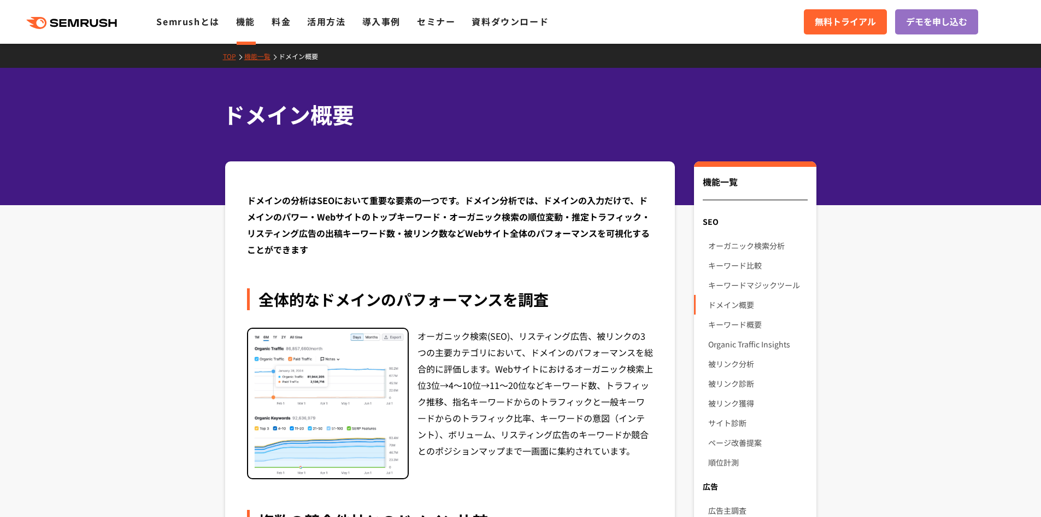 This screenshot has width=1041, height=517. Describe the element at coordinates (758, 265) in the screenshot. I see `a: キーワード比較` at that location.